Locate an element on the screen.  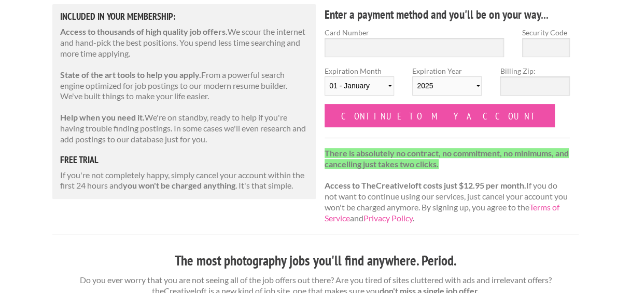
a: Terms of Service is located at coordinates (442, 212).